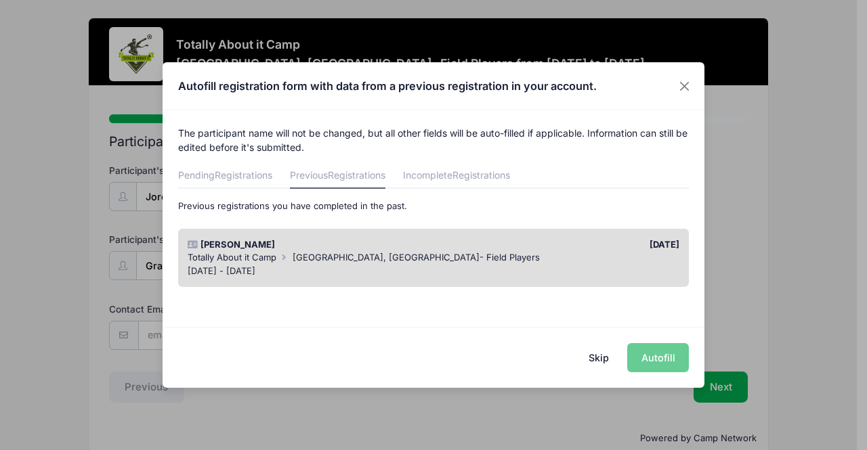  What do you see at coordinates (232, 257) in the screenshot?
I see `span: Totally About it Camp` at bounding box center [232, 257].